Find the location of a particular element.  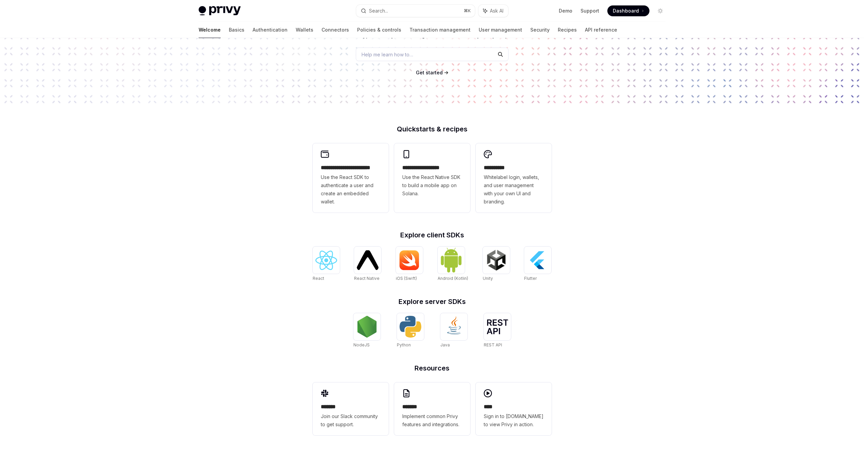

span: NodeJS is located at coordinates (362, 345).